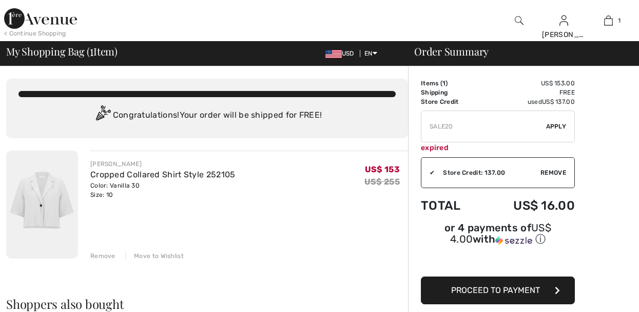  What do you see at coordinates (484, 126) in the screenshot?
I see `input: Promo code` at bounding box center [484, 126].